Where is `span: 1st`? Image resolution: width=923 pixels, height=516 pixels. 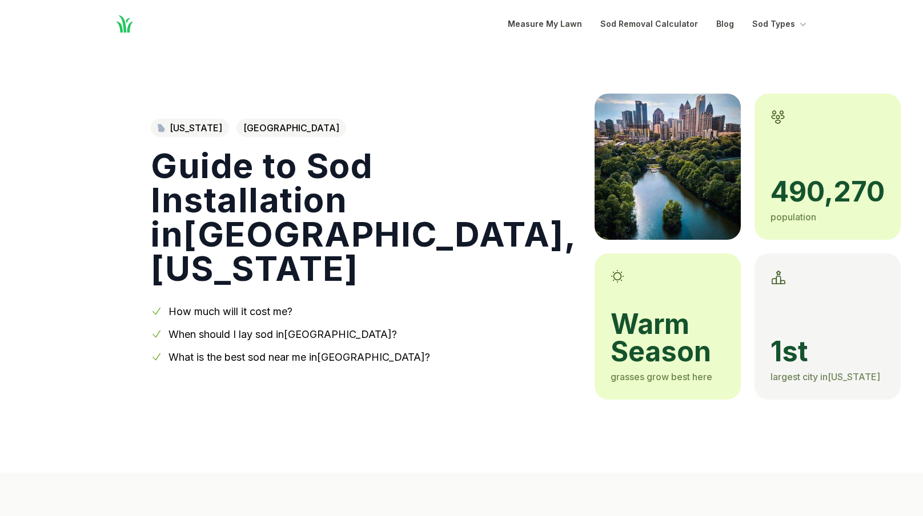 span: 1st is located at coordinates (828, 352).